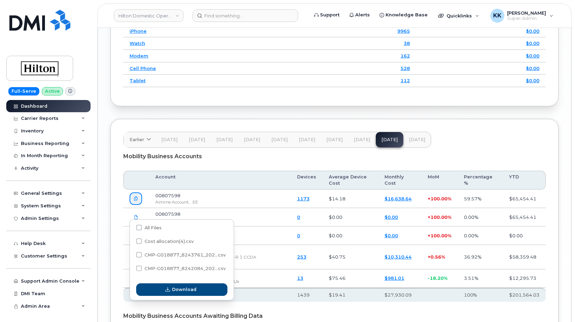  What do you see at coordinates (437, 257) in the screenshot?
I see `span: 0.56%` at bounding box center [437, 257].